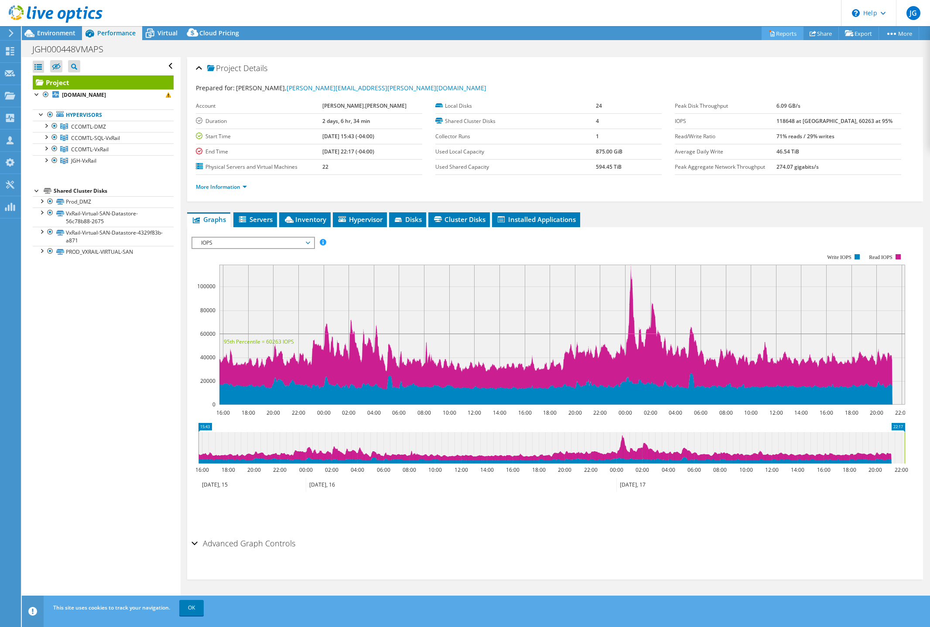 The width and height of the screenshot is (930, 627). Describe the element at coordinates (599, 106) in the screenshot. I see `b: 24` at that location.